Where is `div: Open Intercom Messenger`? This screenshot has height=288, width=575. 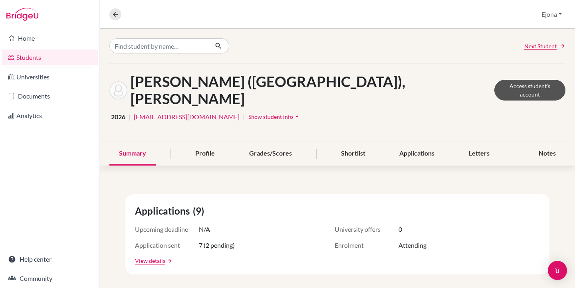
div: Open Intercom Messenger is located at coordinates (558, 271).